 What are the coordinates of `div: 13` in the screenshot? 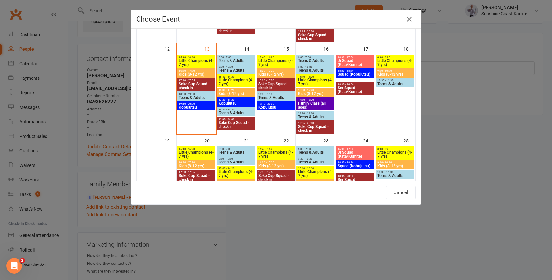 It's located at (210, 48).